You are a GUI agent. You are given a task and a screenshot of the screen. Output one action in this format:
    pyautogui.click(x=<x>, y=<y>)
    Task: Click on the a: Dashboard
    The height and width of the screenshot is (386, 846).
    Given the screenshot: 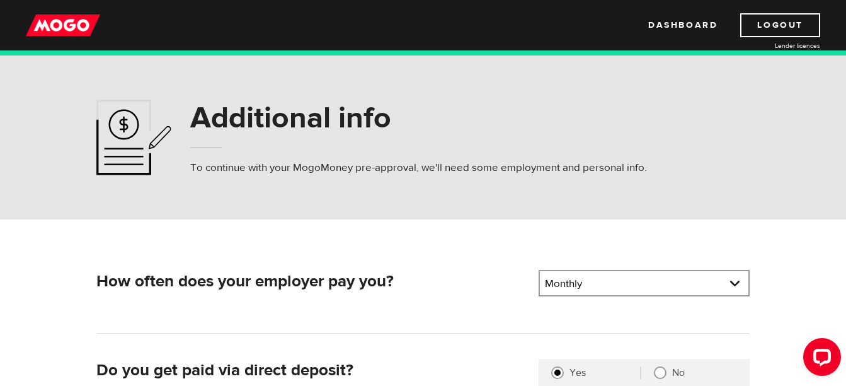 What is the action you would take?
    pyautogui.click(x=683, y=25)
    